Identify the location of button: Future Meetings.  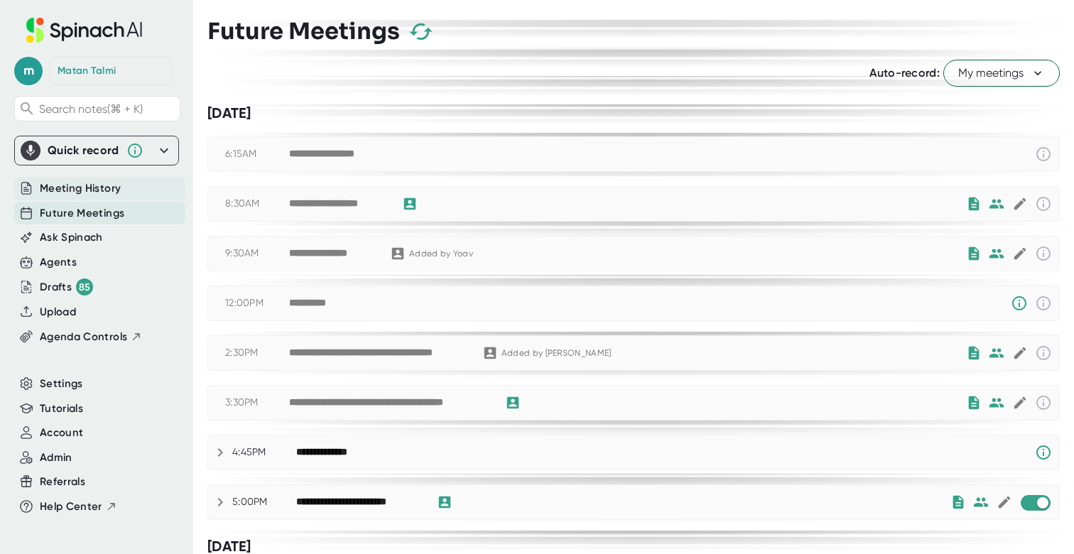
(82, 213).